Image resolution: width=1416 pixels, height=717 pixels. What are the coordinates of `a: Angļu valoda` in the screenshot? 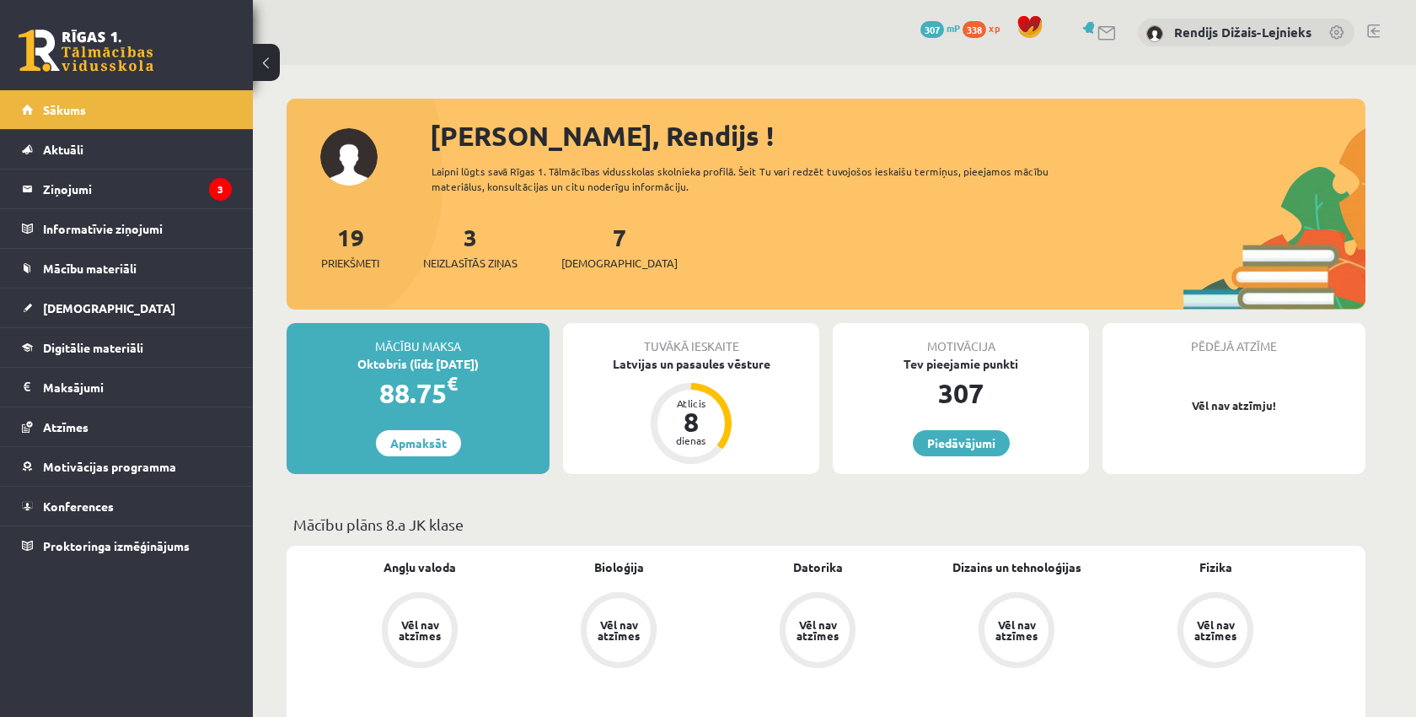 It's located at (420, 567).